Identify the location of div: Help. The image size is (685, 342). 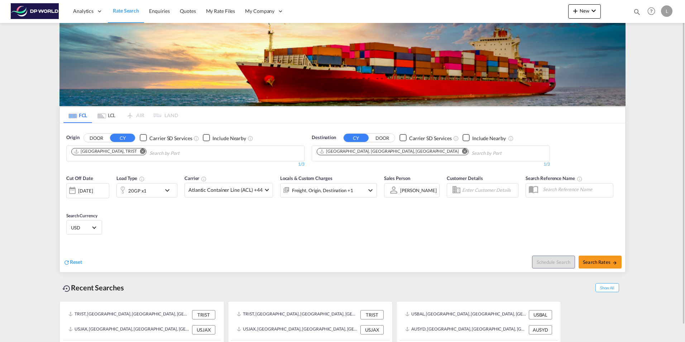
(653, 11).